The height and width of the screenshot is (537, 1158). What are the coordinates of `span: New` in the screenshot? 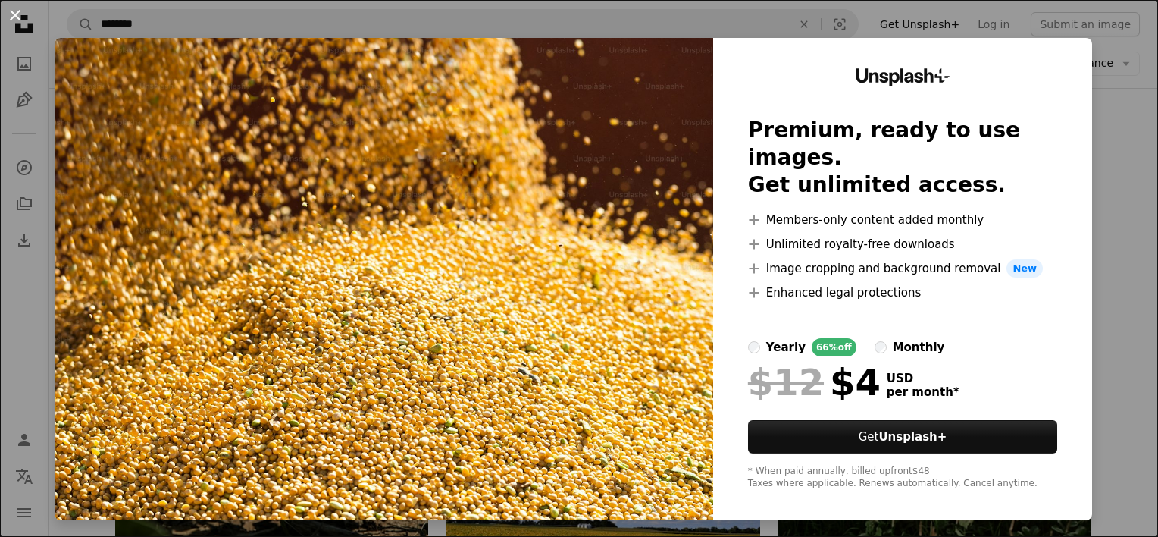 It's located at (1025, 268).